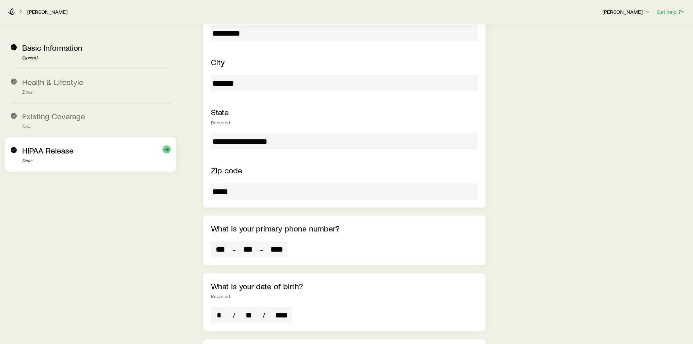 This screenshot has width=693, height=344. Describe the element at coordinates (48, 150) in the screenshot. I see `span: HIPAA Release` at that location.